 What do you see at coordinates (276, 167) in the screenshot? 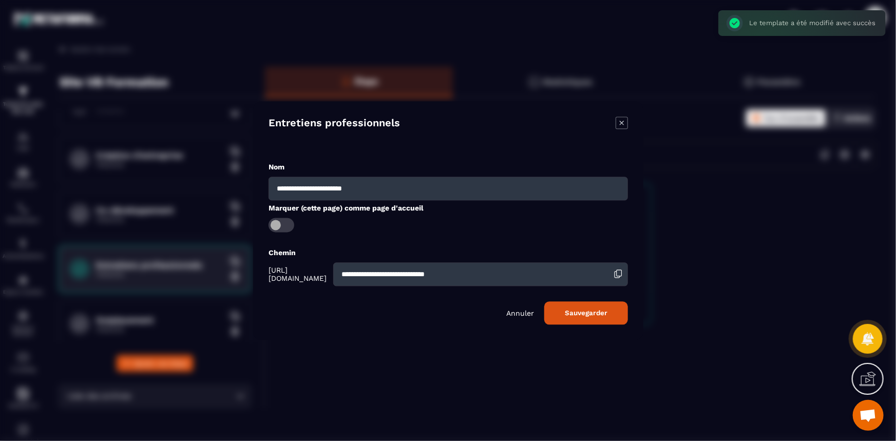
I see `label: Nom` at bounding box center [276, 167].